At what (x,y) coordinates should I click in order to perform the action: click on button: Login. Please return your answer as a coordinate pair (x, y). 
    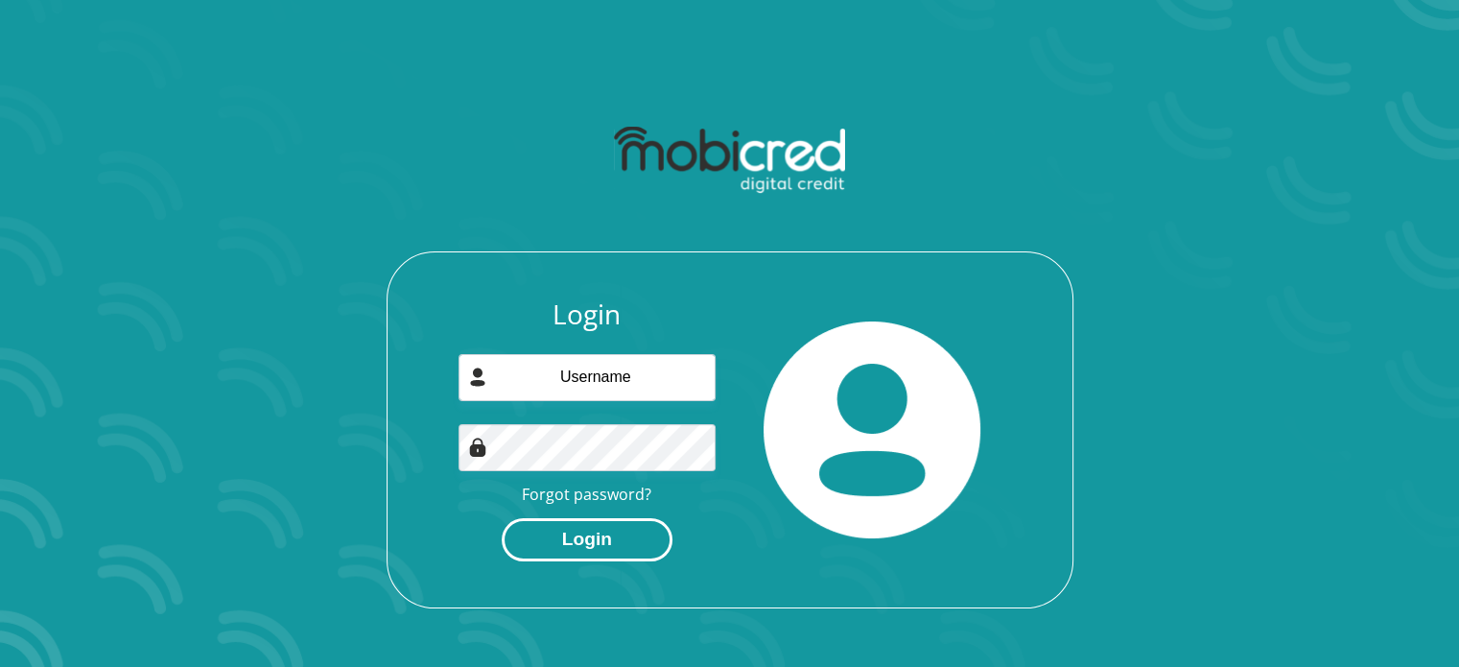
    Looking at the image, I should click on (587, 539).